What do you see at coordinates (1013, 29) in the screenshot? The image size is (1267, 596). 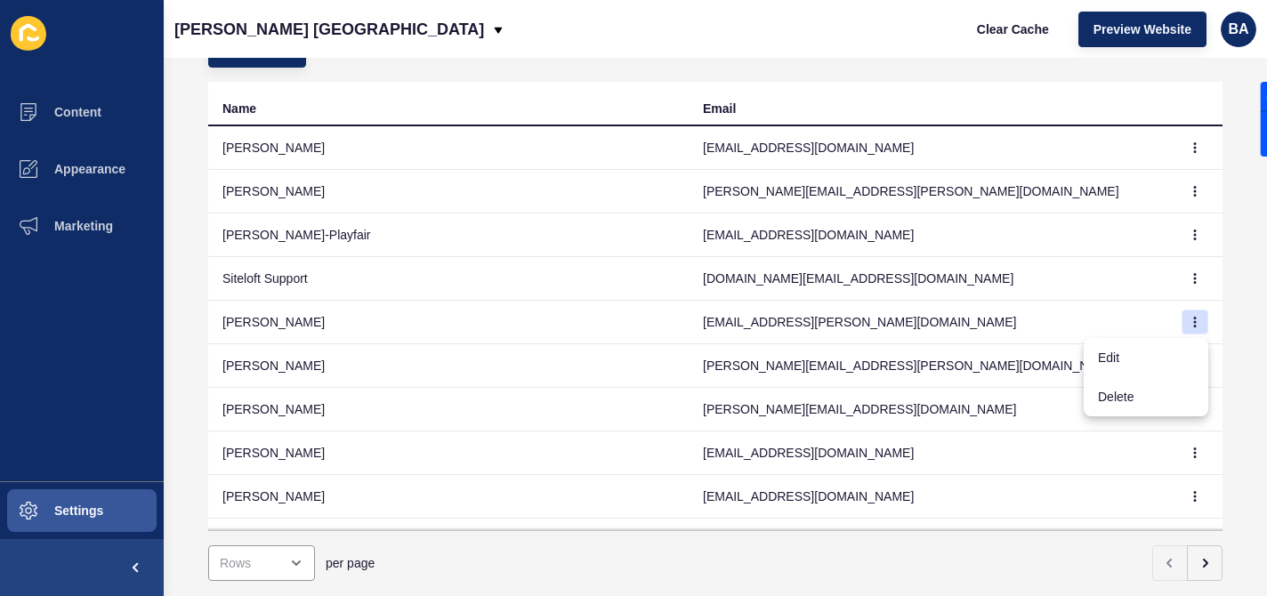 I see `span: Clear Cache` at bounding box center [1013, 29].